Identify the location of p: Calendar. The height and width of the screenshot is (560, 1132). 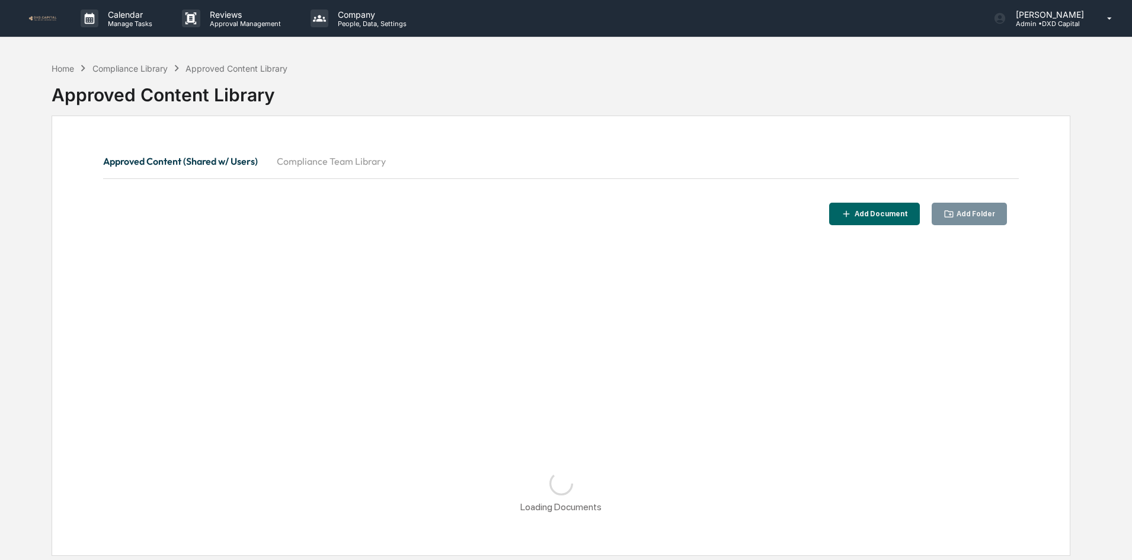
(128, 14).